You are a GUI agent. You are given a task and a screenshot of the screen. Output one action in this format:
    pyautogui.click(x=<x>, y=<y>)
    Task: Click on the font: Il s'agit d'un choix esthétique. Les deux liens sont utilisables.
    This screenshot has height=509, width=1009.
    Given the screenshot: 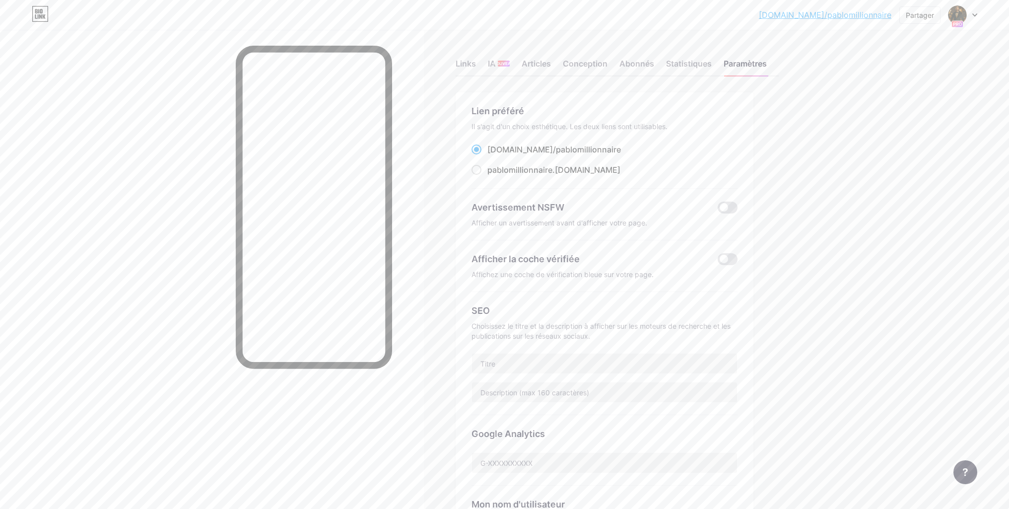 What is the action you would take?
    pyautogui.click(x=569, y=126)
    